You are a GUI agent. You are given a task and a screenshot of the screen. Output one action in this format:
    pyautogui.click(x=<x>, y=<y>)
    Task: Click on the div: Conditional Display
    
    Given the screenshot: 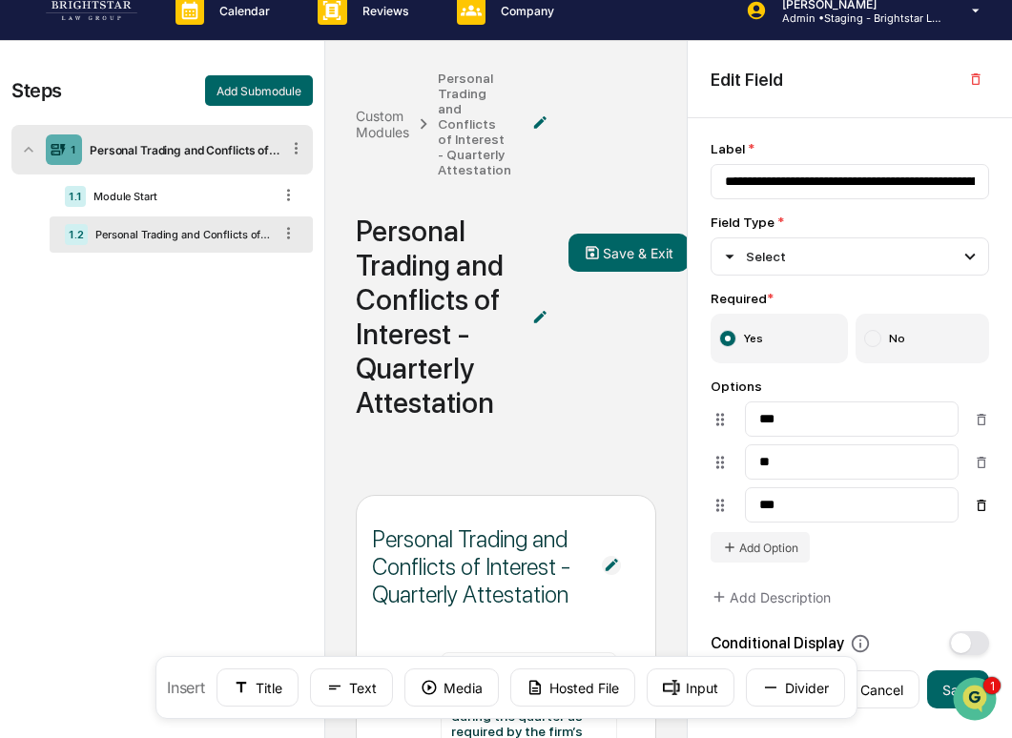 What is the action you would take?
    pyautogui.click(x=791, y=644)
    